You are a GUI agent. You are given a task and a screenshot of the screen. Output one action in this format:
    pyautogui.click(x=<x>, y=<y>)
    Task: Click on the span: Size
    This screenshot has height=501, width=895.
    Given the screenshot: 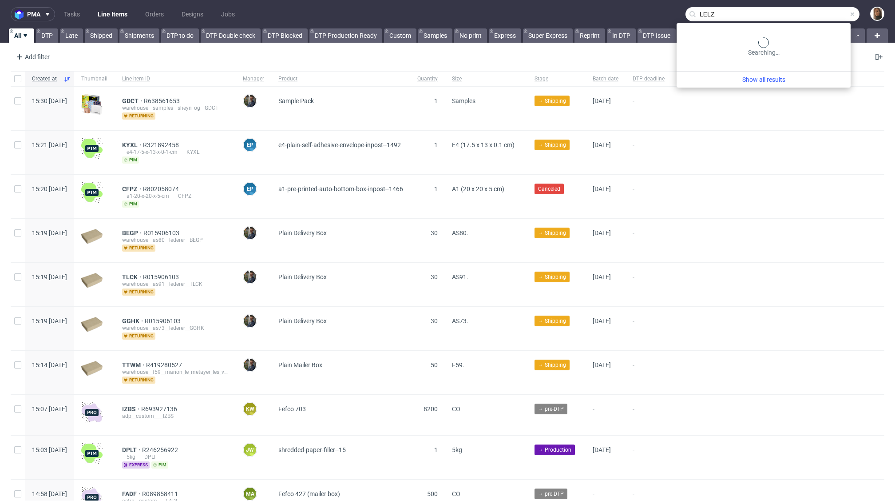 What is the action you would take?
    pyautogui.click(x=486, y=79)
    